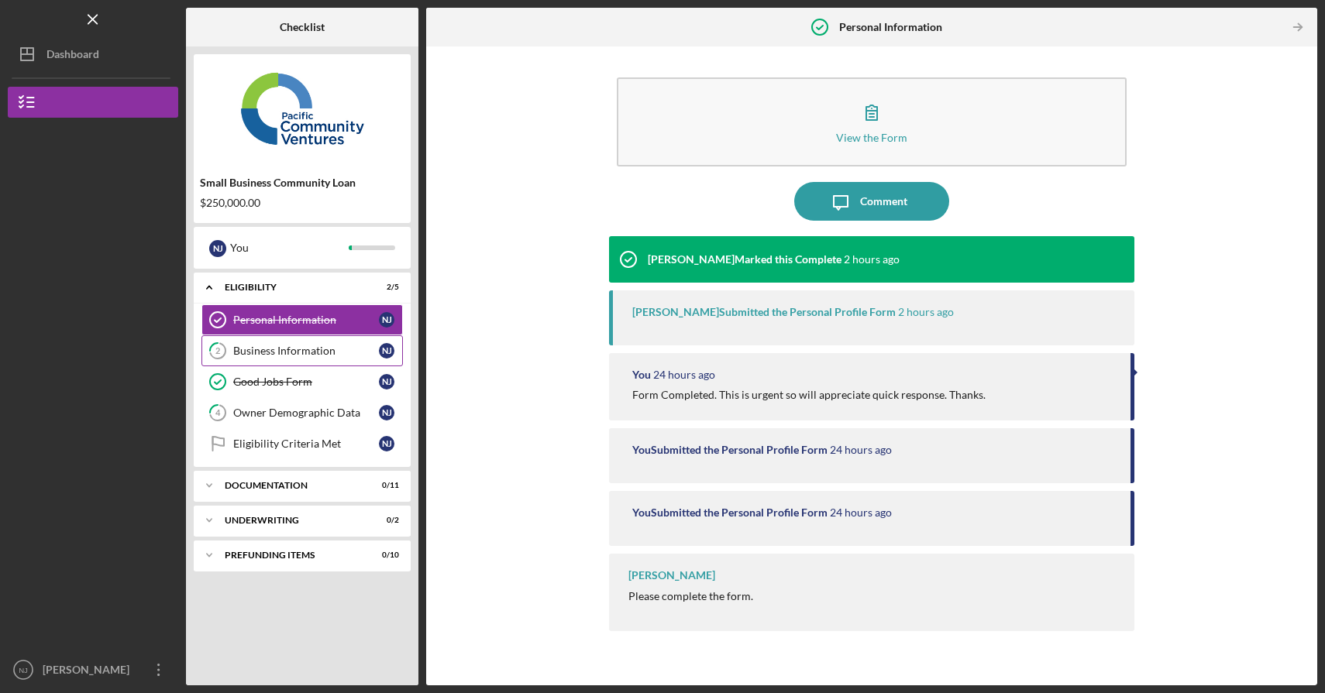  What do you see at coordinates (861, 513) in the screenshot?
I see `time: 2025-10-14 17:43` at bounding box center [861, 513].